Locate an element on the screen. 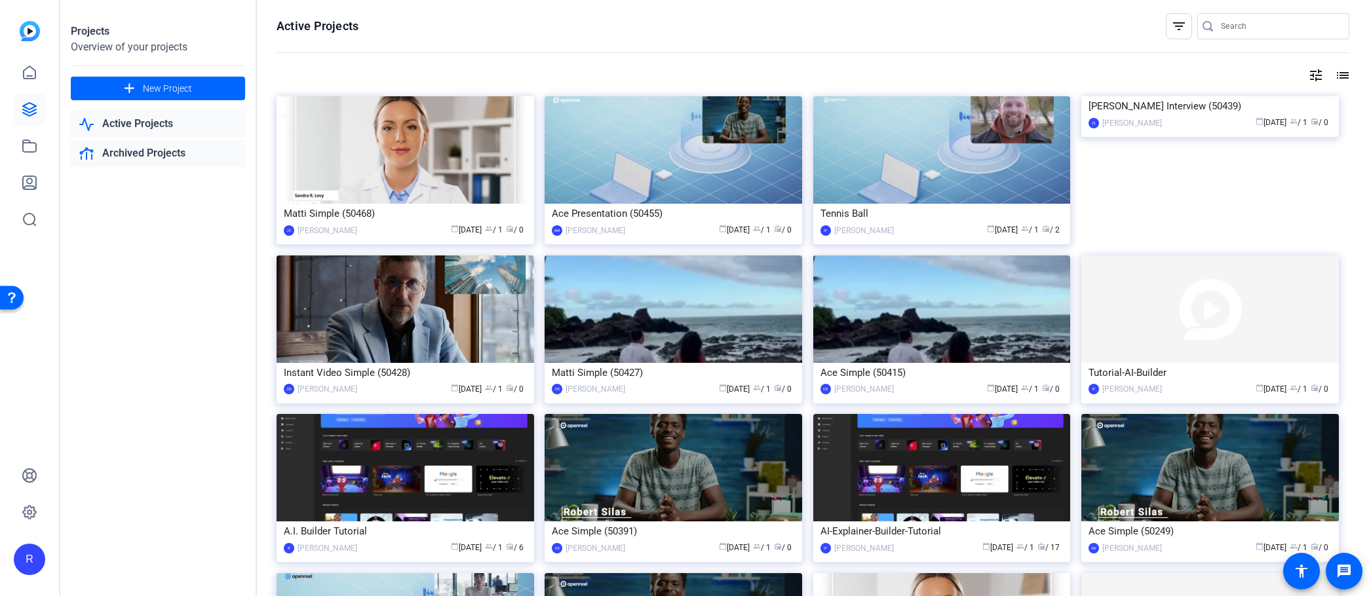  div: Projects is located at coordinates (158, 31).